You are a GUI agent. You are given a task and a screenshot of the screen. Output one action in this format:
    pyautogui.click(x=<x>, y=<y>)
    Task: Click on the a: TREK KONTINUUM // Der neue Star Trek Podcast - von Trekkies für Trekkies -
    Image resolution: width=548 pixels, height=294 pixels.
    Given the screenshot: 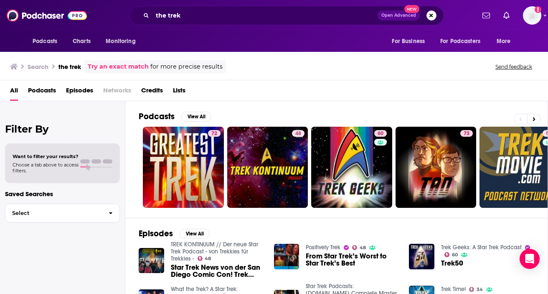 What is the action you would take?
    pyautogui.click(x=214, y=251)
    